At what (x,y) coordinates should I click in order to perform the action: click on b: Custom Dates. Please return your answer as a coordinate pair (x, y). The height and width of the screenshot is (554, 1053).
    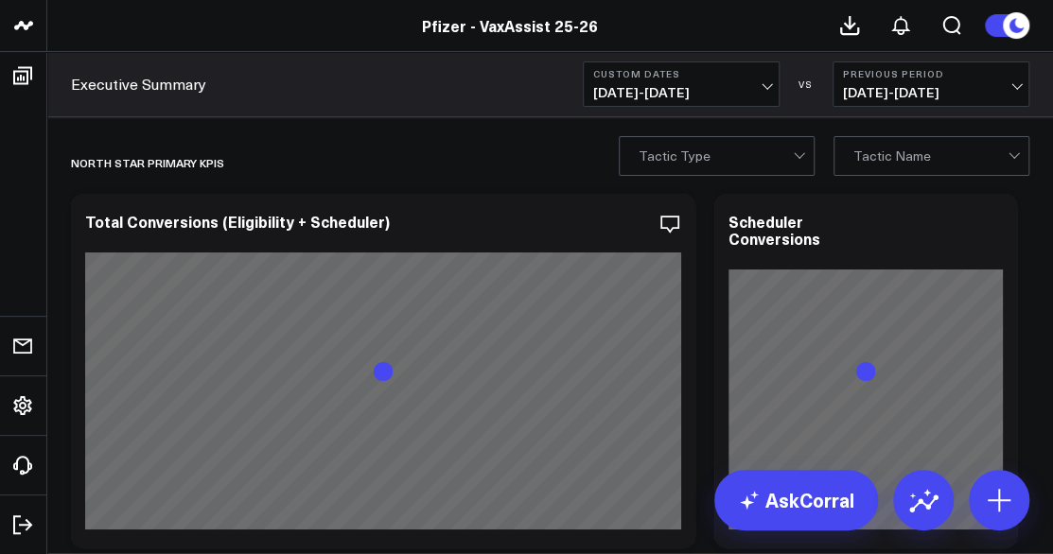
    Looking at the image, I should click on (681, 74).